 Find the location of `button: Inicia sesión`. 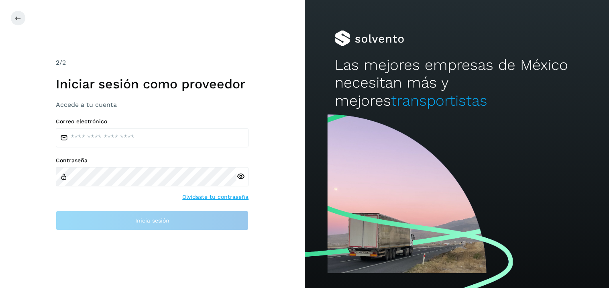

button: Inicia sesión is located at coordinates (152, 220).